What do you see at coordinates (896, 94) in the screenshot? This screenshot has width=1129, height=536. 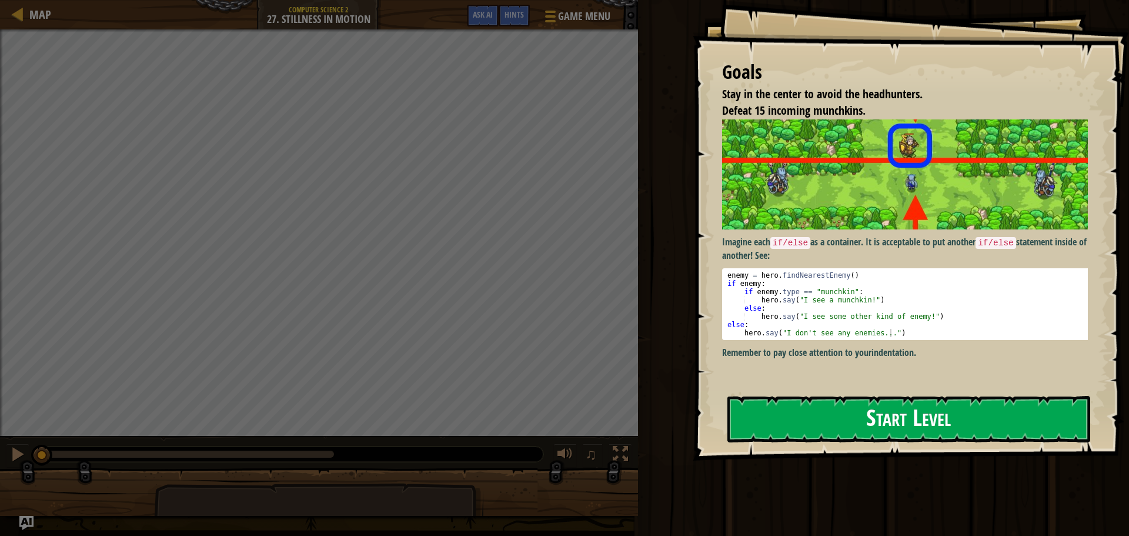 I see `li: Stay in the center to avoid the headhunters.` at bounding box center [896, 94].